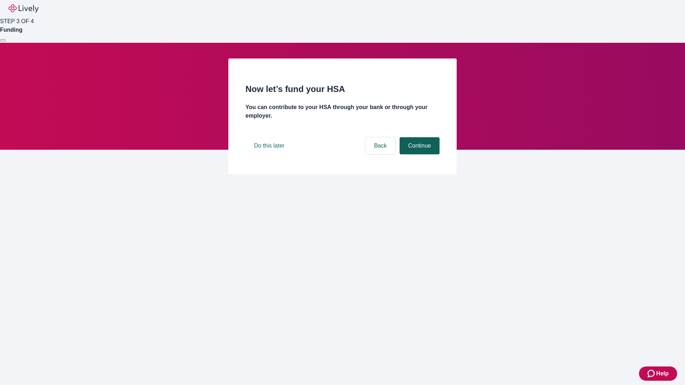  I want to click on svg: Zendesk support icon, so click(652, 374).